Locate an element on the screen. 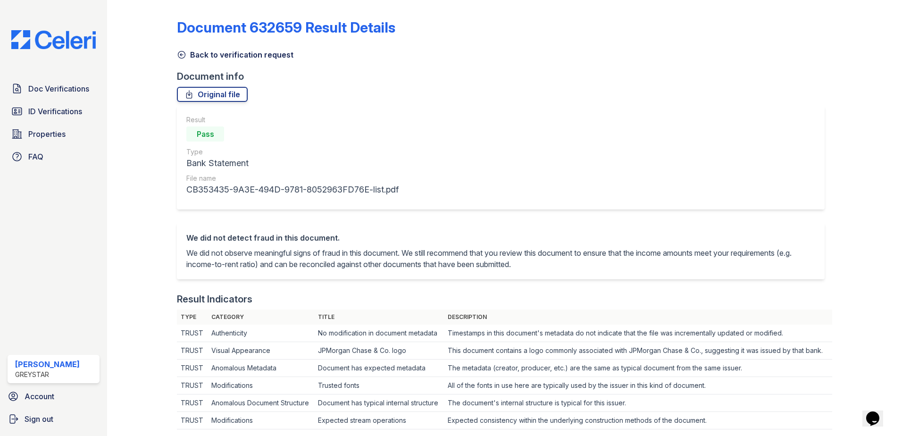 Image resolution: width=902 pixels, height=436 pixels. span: ID Verifications is located at coordinates (55, 111).